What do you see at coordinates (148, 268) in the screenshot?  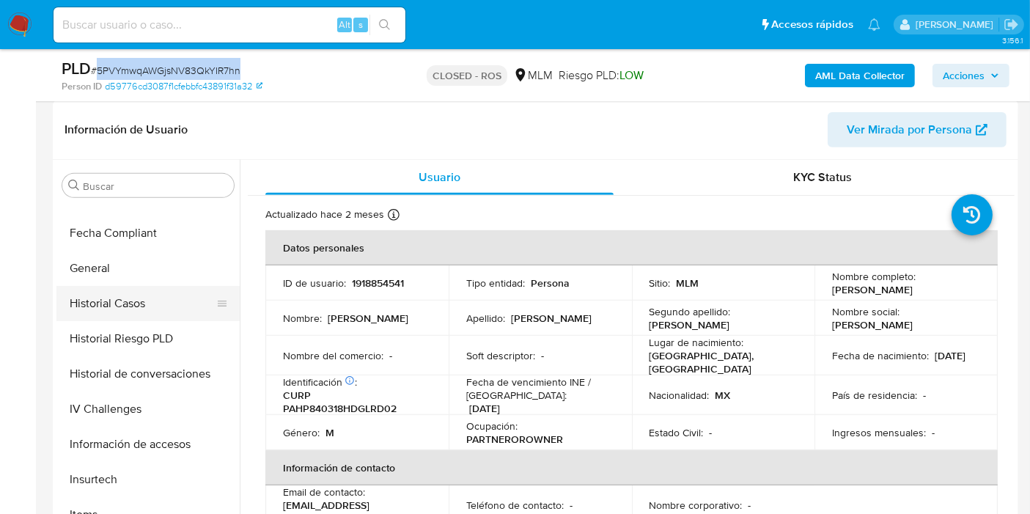 I see `button: General` at bounding box center [148, 268].